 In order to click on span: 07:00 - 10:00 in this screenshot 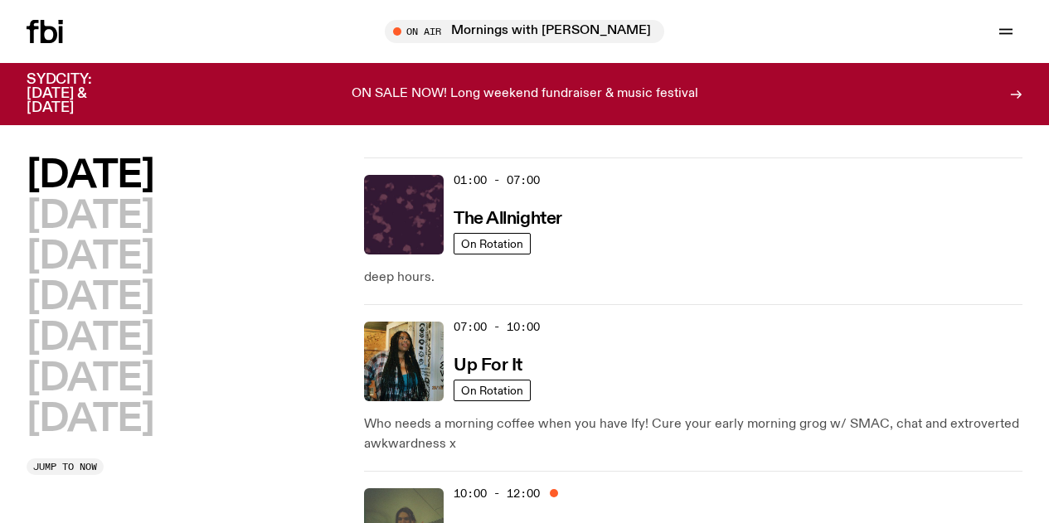, I will do `click(496, 327)`.